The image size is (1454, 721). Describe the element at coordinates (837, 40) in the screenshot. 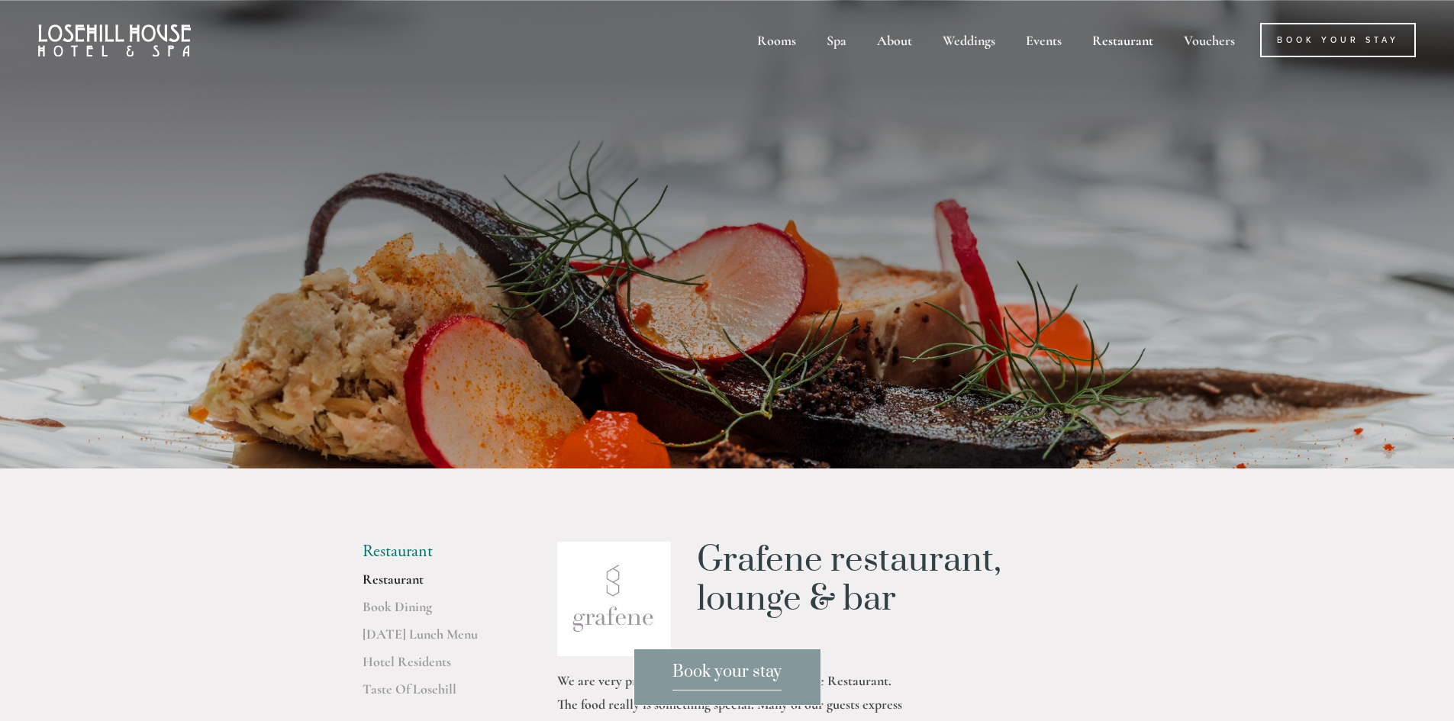

I see `div: Spa` at that location.